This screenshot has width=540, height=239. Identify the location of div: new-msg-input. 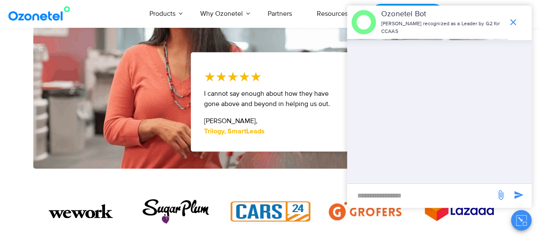
(422, 196).